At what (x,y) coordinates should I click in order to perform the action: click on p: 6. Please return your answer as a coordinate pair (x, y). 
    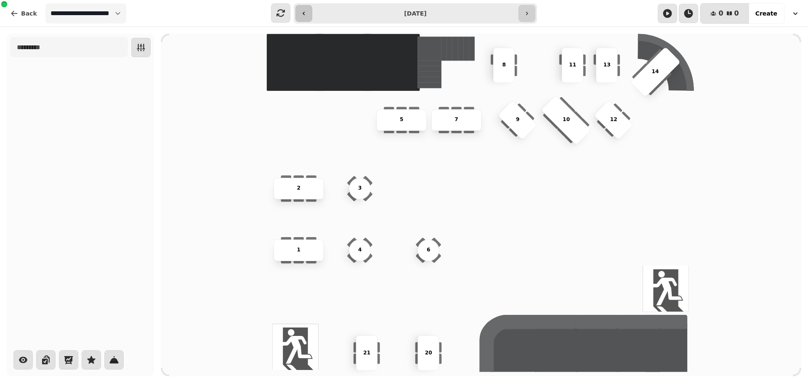
    Looking at the image, I should click on (429, 250).